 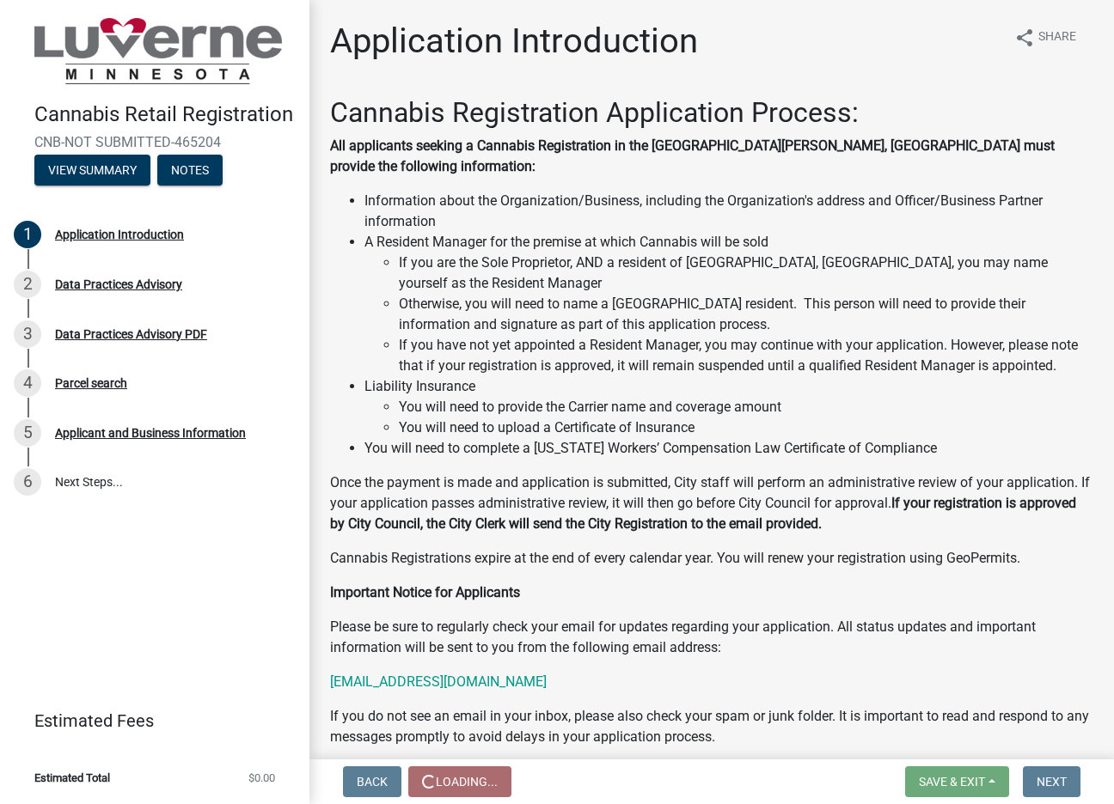 I want to click on span: Next, so click(x=1051, y=782).